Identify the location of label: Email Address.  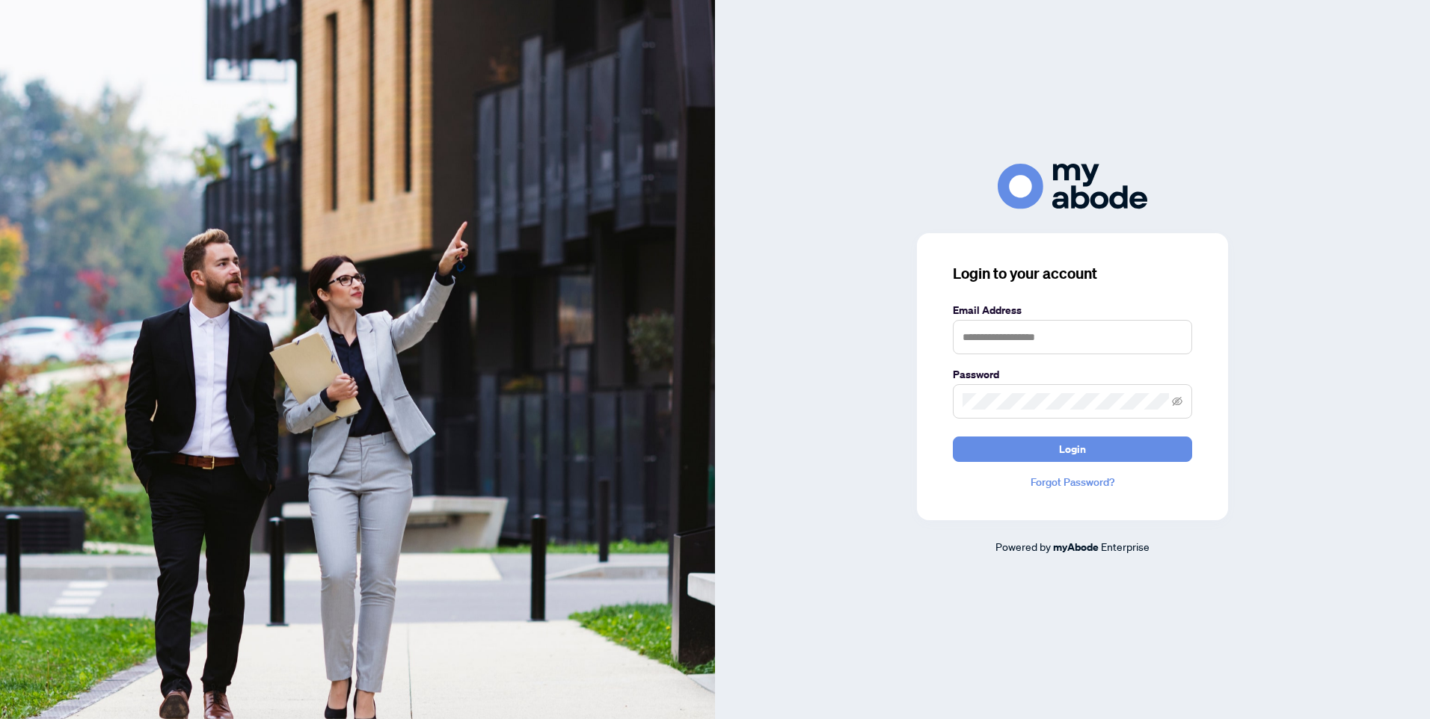
(1072, 310).